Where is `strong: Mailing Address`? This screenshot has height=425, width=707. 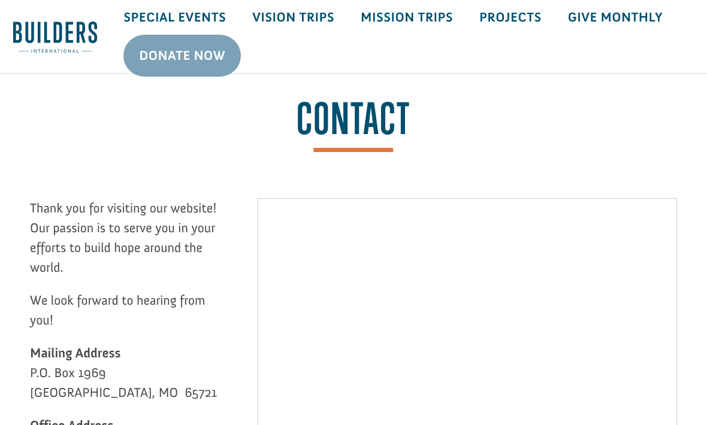
strong: Mailing Address is located at coordinates (75, 353).